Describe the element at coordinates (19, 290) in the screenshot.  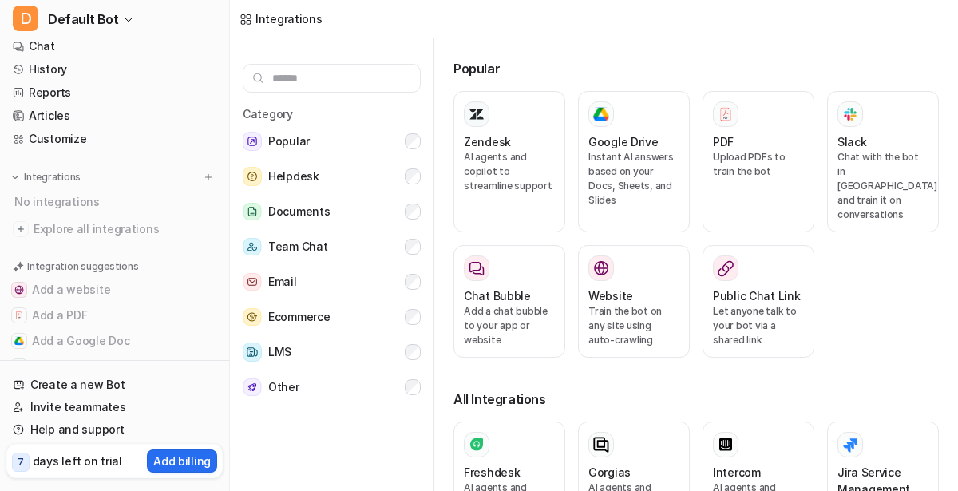
I see `img: Add a website` at that location.